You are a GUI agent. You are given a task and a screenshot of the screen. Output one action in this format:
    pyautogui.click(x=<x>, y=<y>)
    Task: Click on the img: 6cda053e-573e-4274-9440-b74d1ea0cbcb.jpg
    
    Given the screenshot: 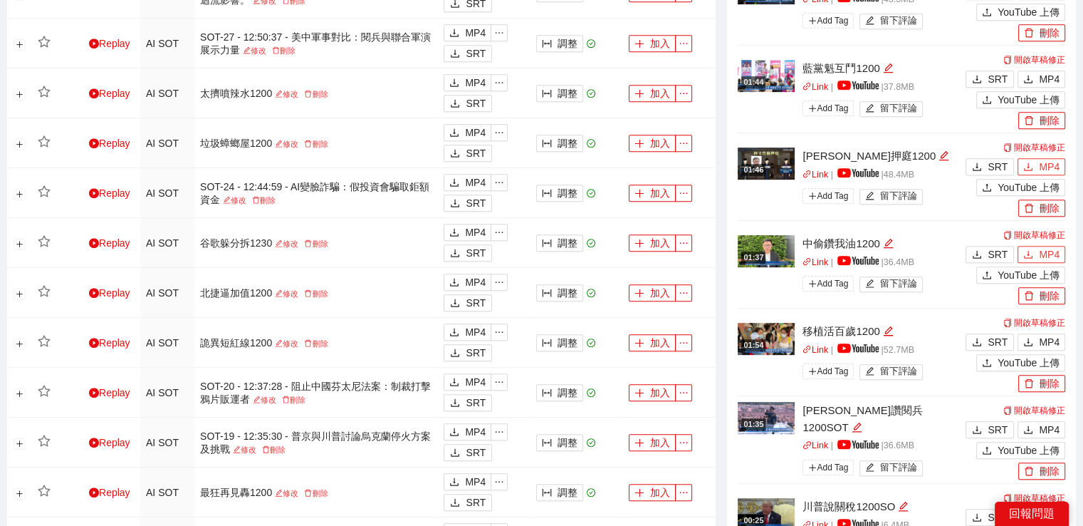 What is the action you would take?
    pyautogui.click(x=766, y=338)
    